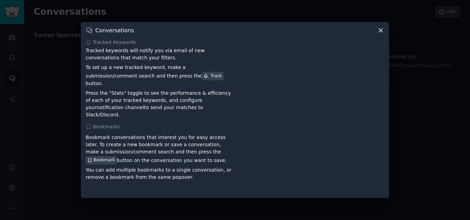 The image size is (470, 220). Describe the element at coordinates (115, 30) in the screenshot. I see `h3: Conversations` at that location.